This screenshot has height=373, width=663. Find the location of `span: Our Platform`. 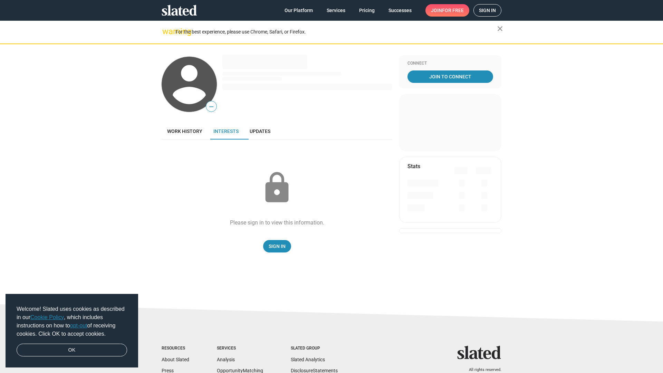

span: Our Platform is located at coordinates (299, 10).